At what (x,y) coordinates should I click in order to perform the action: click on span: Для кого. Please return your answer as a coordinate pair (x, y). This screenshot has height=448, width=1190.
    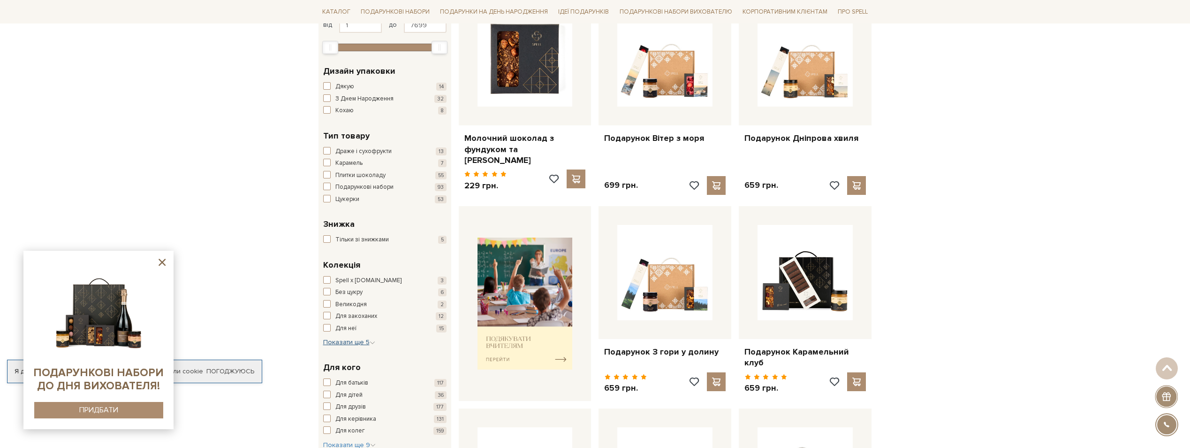
    Looking at the image, I should click on (342, 367).